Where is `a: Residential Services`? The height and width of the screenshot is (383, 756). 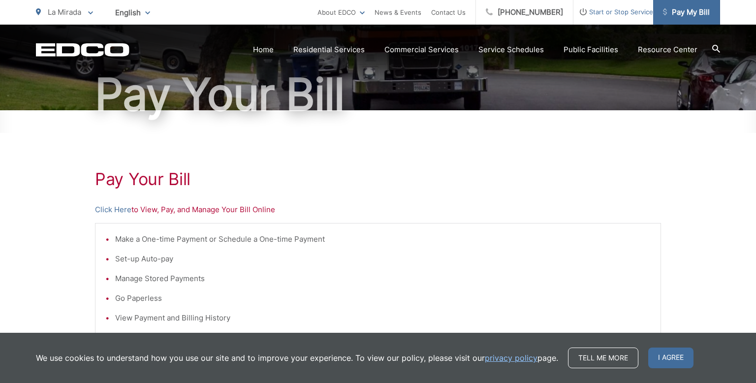 a: Residential Services is located at coordinates (329, 50).